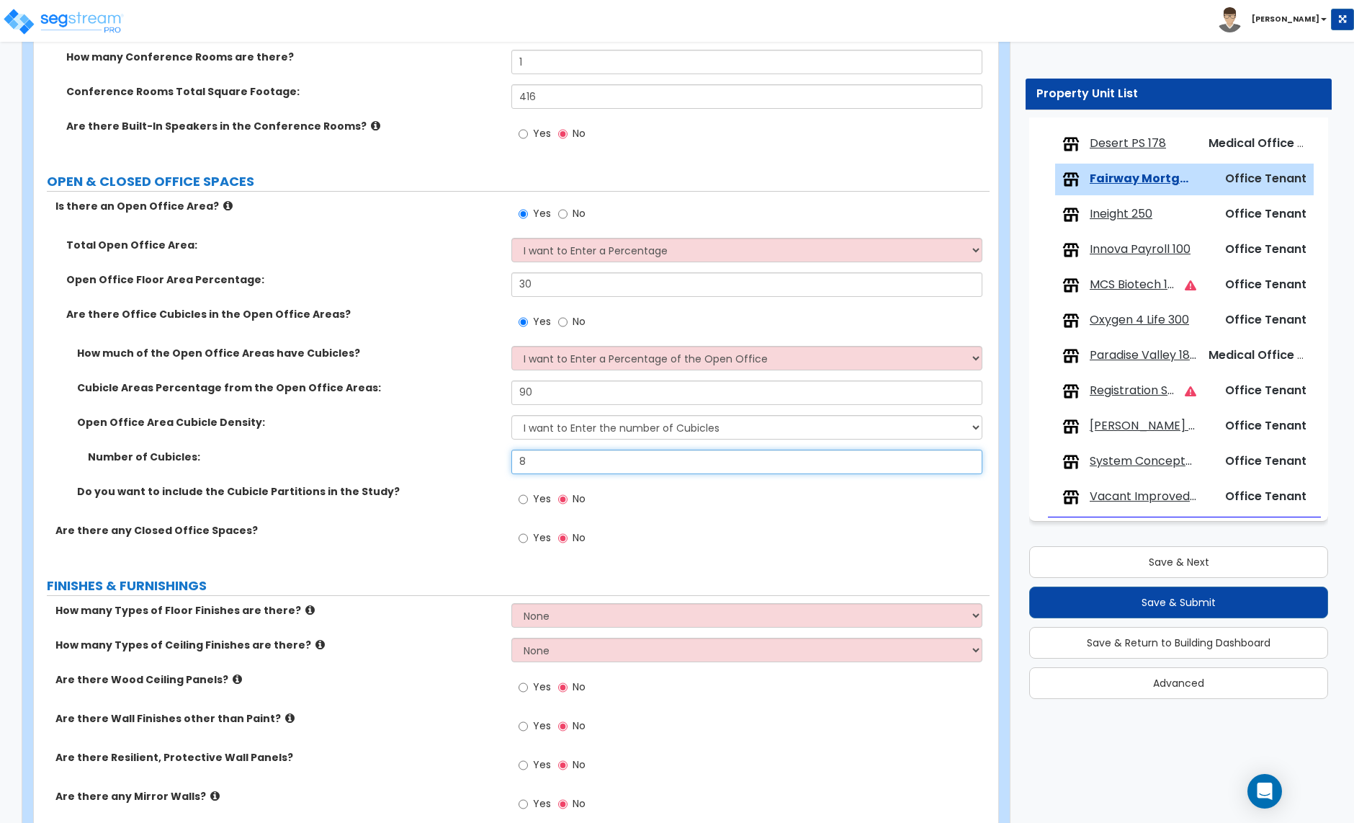 The image size is (1354, 823). Describe the element at coordinates (278, 610) in the screenshot. I see `label: How many Types of Floor Finishes are there?` at that location.